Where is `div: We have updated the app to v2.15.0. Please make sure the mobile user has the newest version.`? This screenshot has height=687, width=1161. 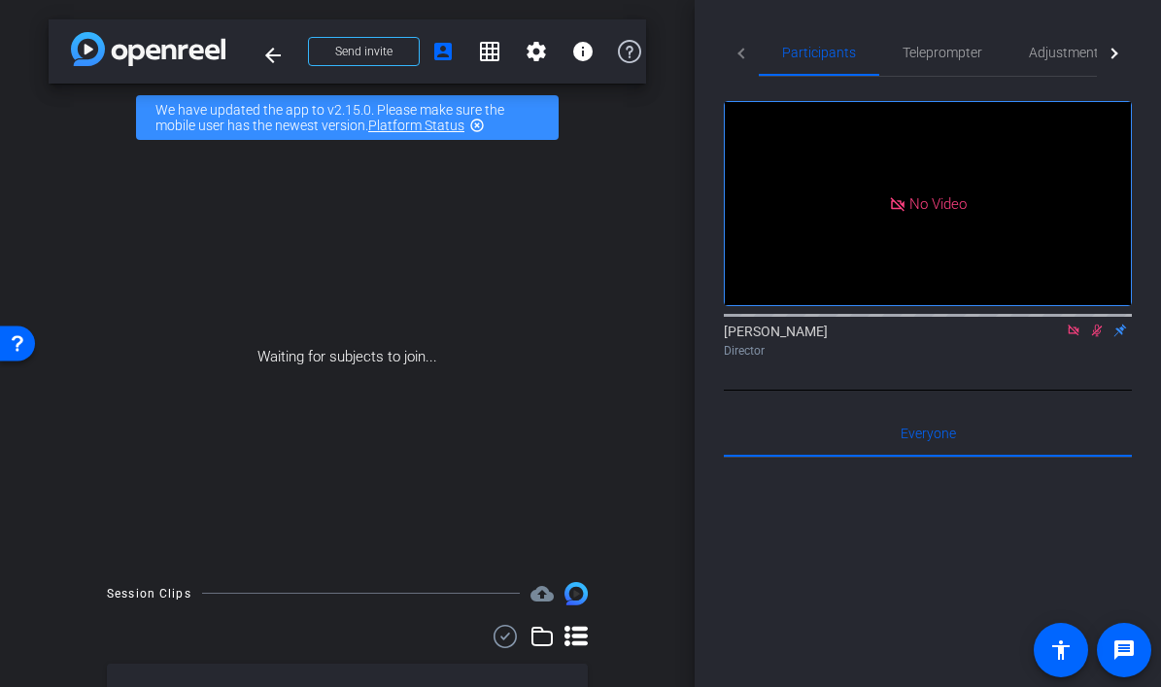 div: We have updated the app to v2.15.0. Please make sure the mobile user has the newest version. is located at coordinates (347, 118).